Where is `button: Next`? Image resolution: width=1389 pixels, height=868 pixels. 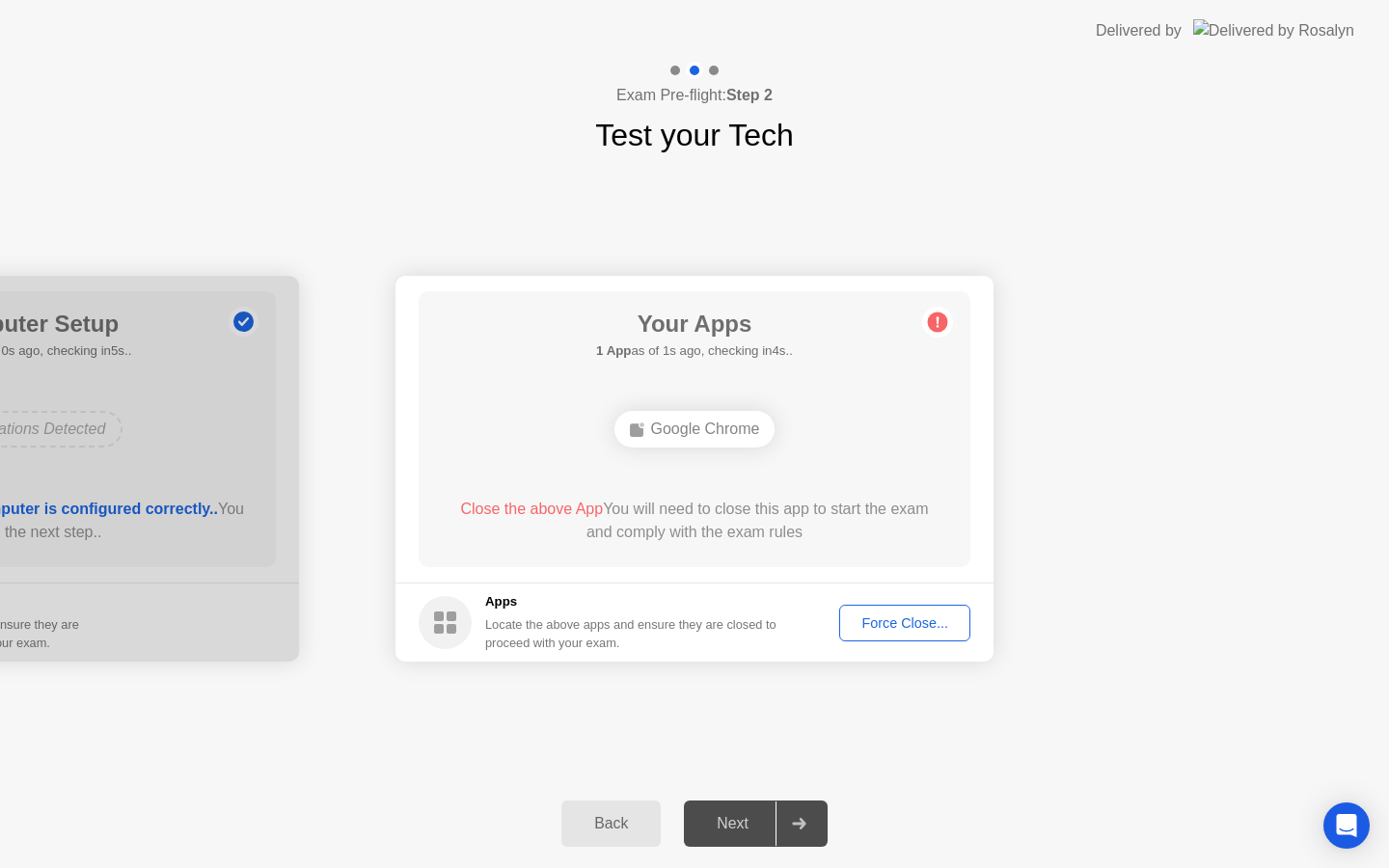
button: Next is located at coordinates (755, 824).